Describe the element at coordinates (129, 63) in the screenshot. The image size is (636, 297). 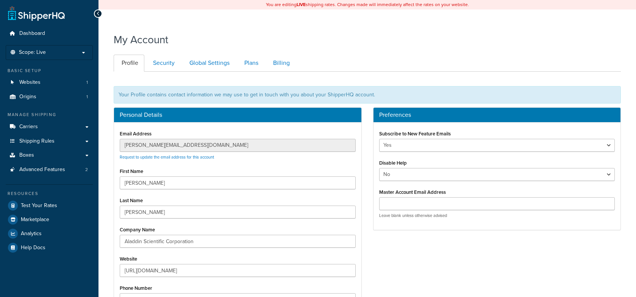
I see `a: Profile` at that location.